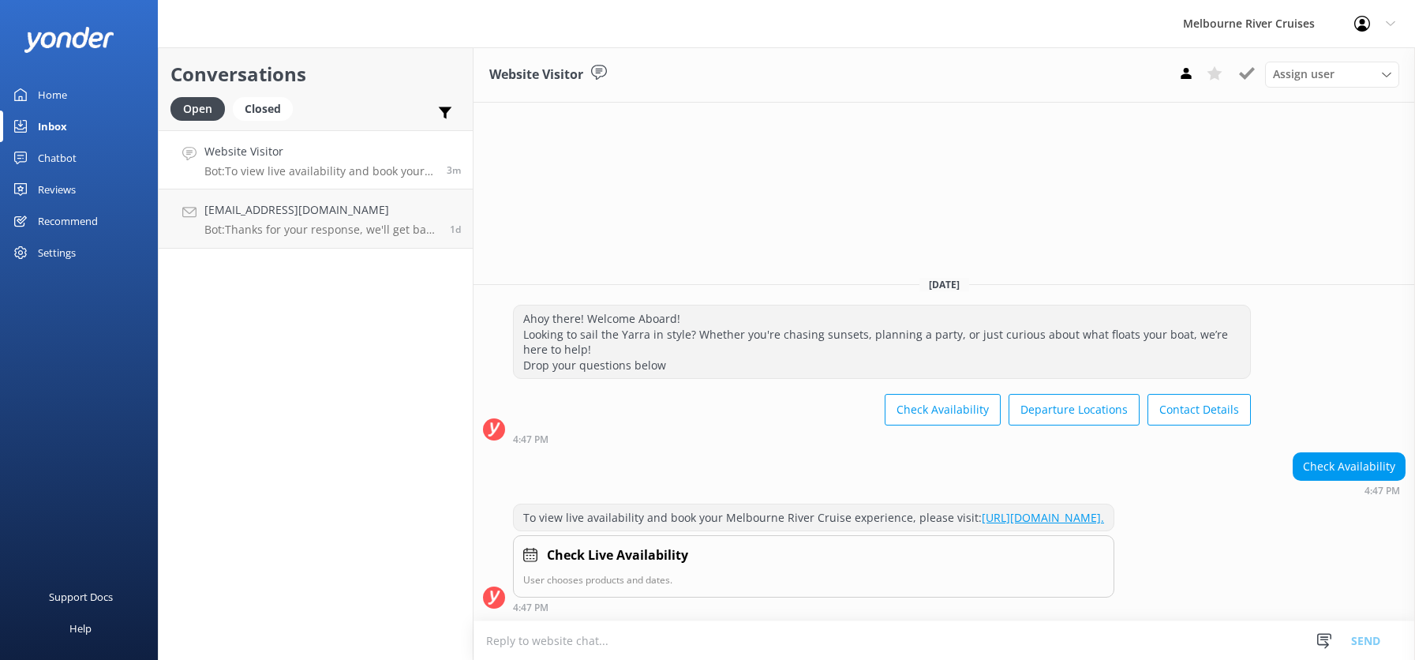  What do you see at coordinates (536, 75) in the screenshot?
I see `h3: Website Visitor` at bounding box center [536, 75].